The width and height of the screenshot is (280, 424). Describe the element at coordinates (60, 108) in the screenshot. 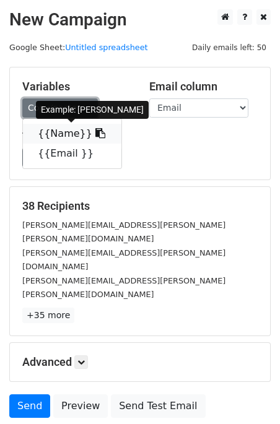

I see `a: Copy/paste...` at that location.